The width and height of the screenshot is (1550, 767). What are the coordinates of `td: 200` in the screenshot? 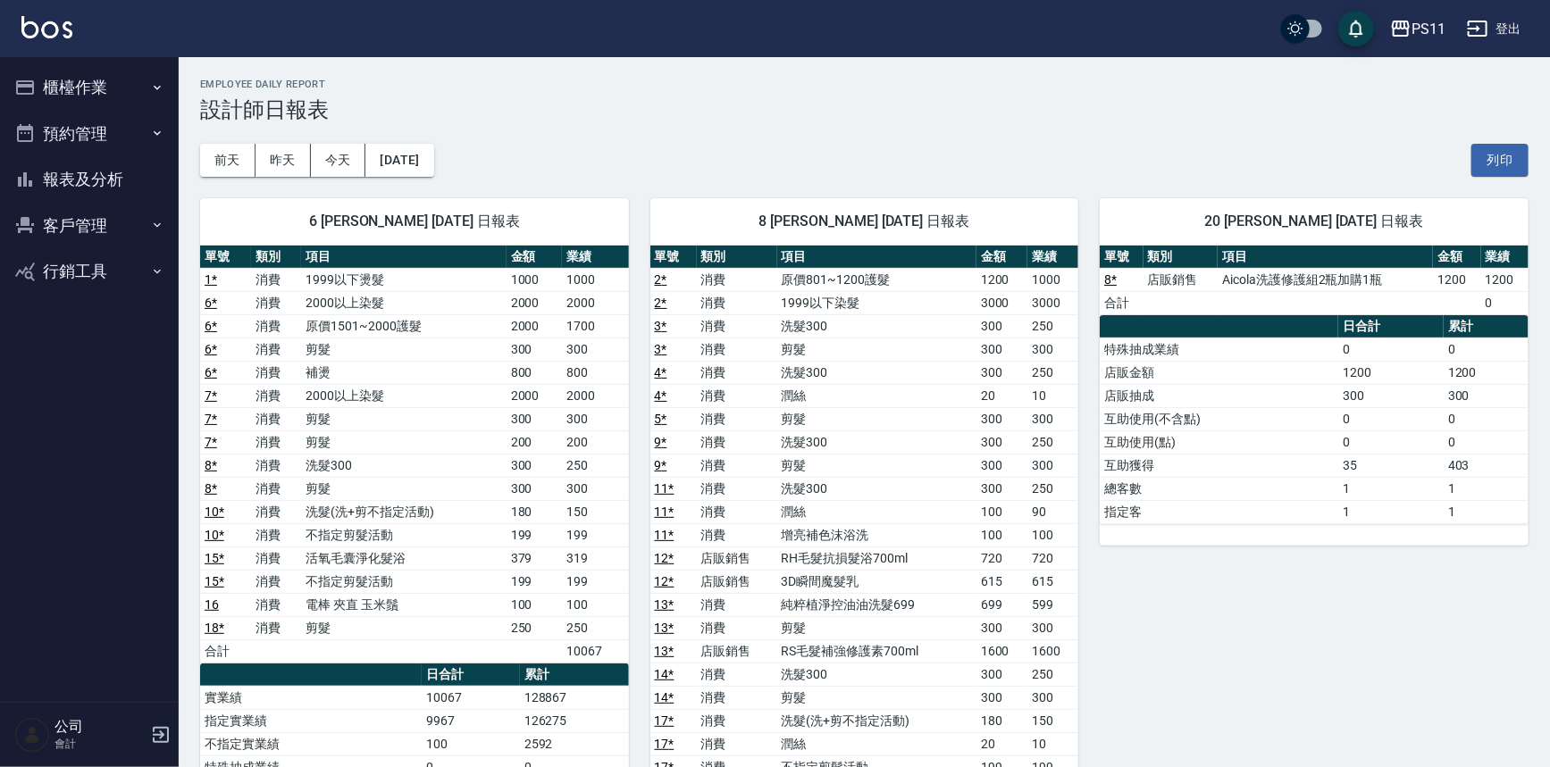 It's located at (534, 442).